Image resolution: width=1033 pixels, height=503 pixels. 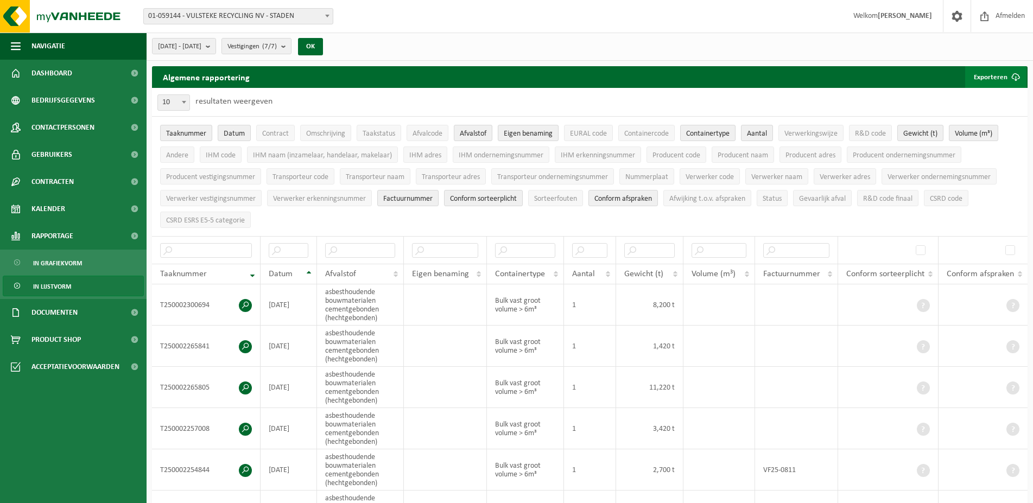 I want to click on button: Producent vestigingsnummerProducent vestigingsnummer: Activate to sort, so click(x=211, y=176).